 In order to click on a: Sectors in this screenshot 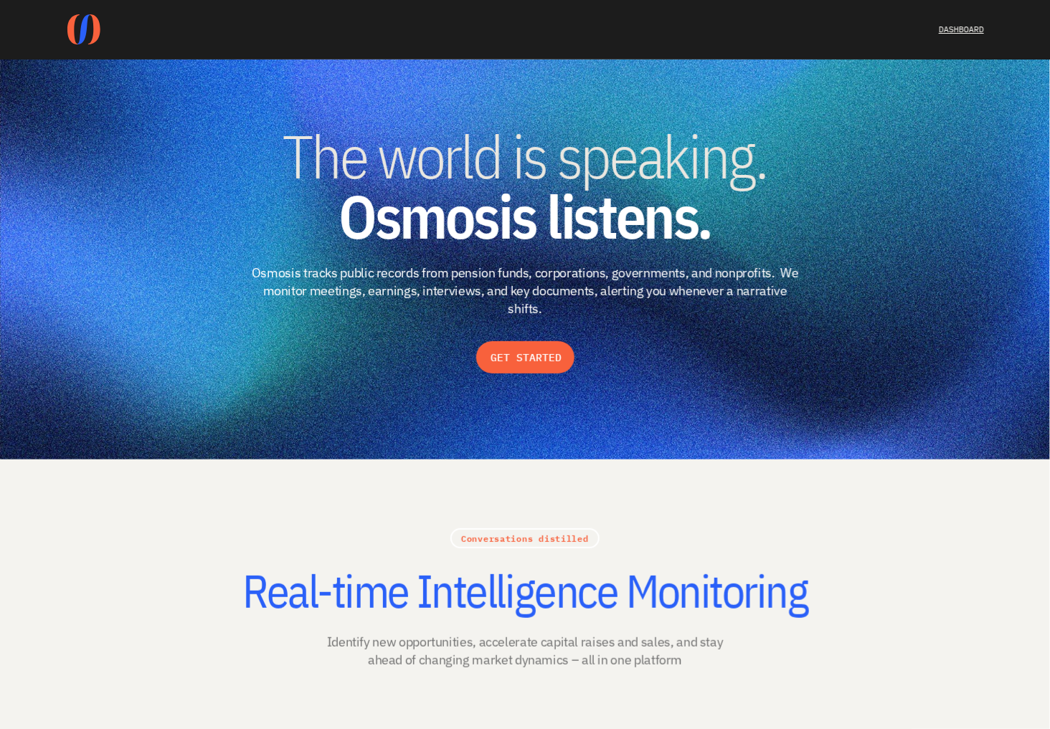, I will do `click(384, 29)`.